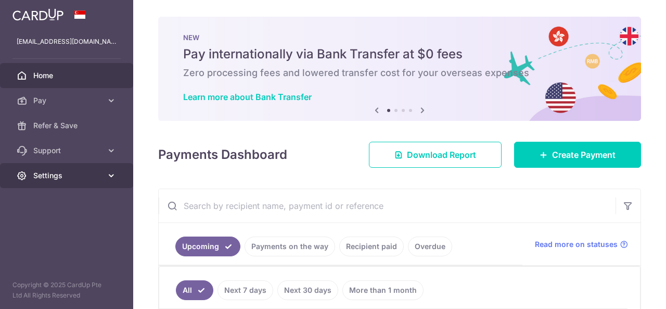  I want to click on span: Pay, so click(68, 100).